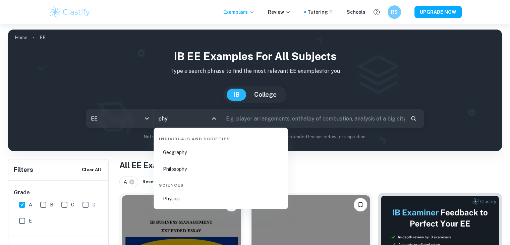  Describe the element at coordinates (30, 221) in the screenshot. I see `span: E` at that location.